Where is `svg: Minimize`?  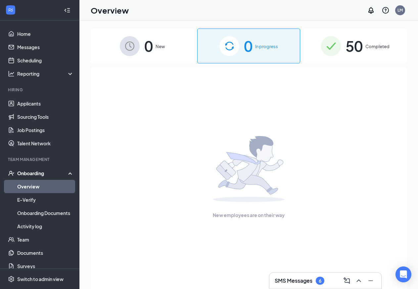 svg: Minimize is located at coordinates (371, 280).